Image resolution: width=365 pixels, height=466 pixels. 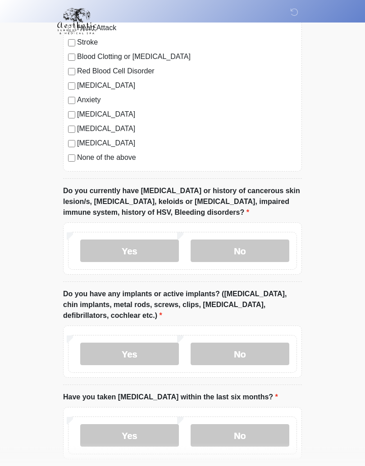 I want to click on input: None of the above, so click(x=72, y=159).